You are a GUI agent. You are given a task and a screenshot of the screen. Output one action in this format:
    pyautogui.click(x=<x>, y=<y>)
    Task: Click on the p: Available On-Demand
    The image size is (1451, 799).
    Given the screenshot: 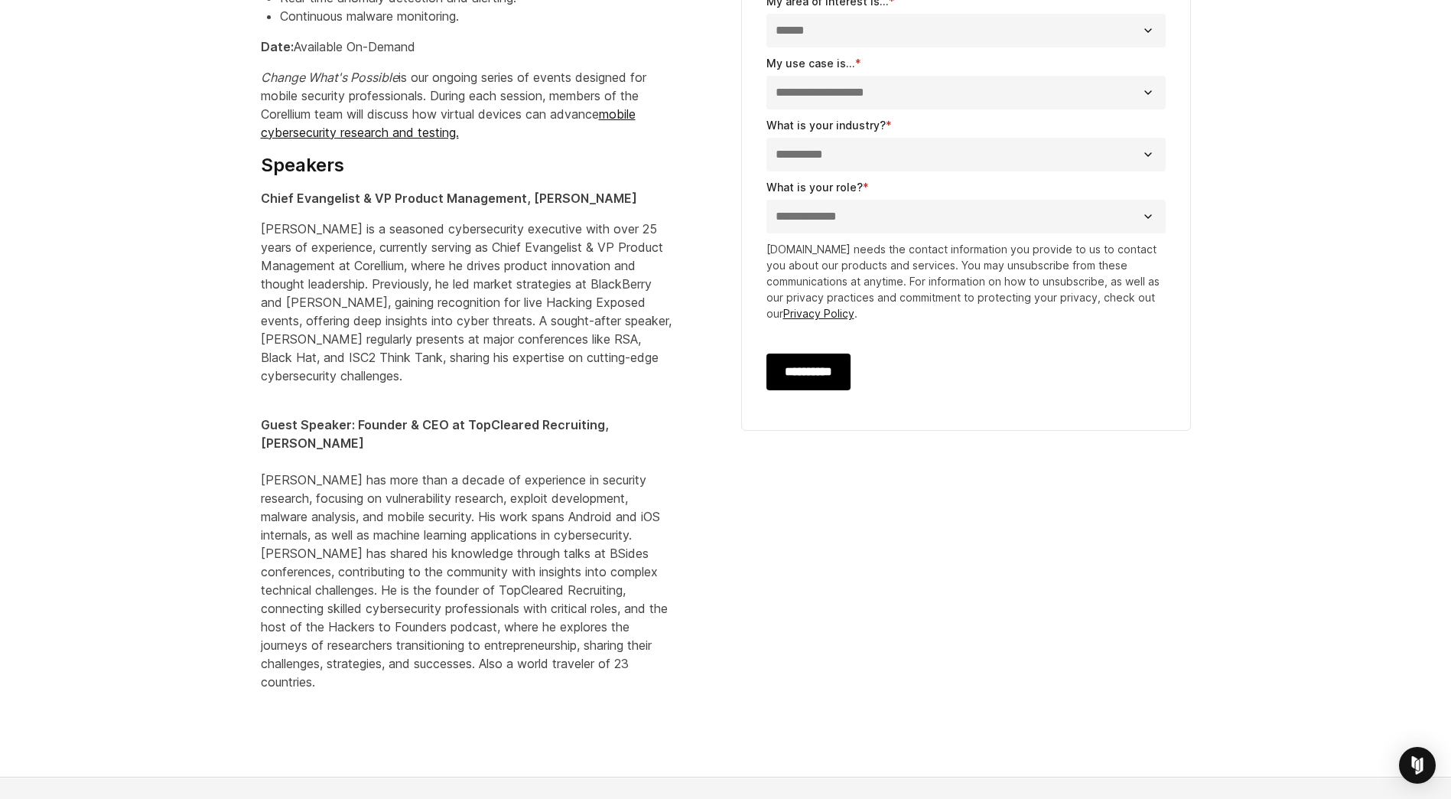 What is the action you would take?
    pyautogui.click(x=468, y=47)
    